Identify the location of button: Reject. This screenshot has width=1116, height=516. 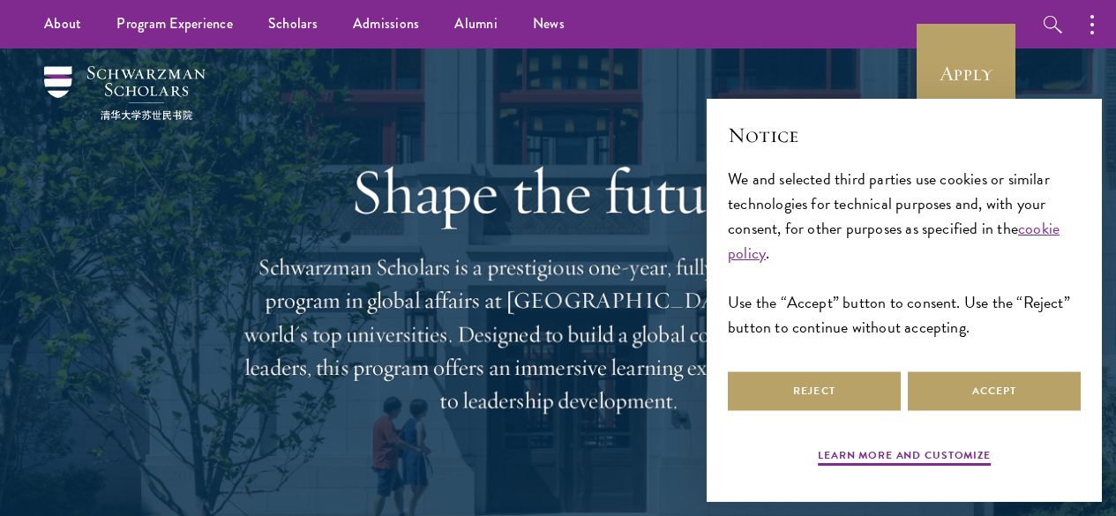
(814, 391).